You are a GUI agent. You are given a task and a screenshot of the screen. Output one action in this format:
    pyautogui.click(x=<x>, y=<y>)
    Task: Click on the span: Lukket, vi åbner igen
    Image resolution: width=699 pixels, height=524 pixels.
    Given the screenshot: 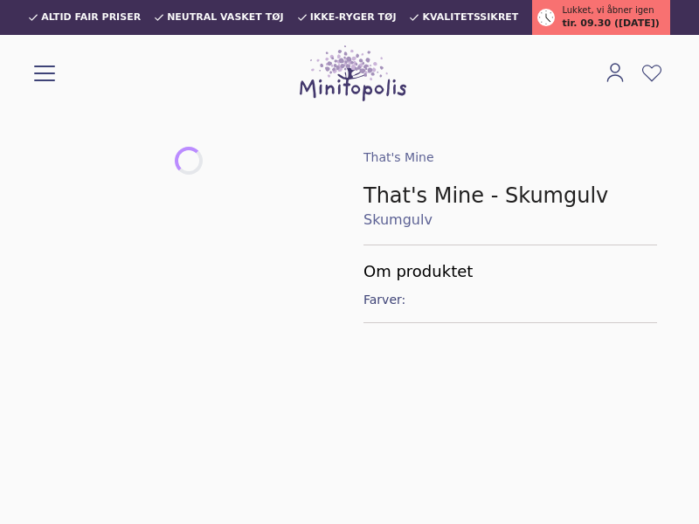 What is the action you would take?
    pyautogui.click(x=607, y=10)
    